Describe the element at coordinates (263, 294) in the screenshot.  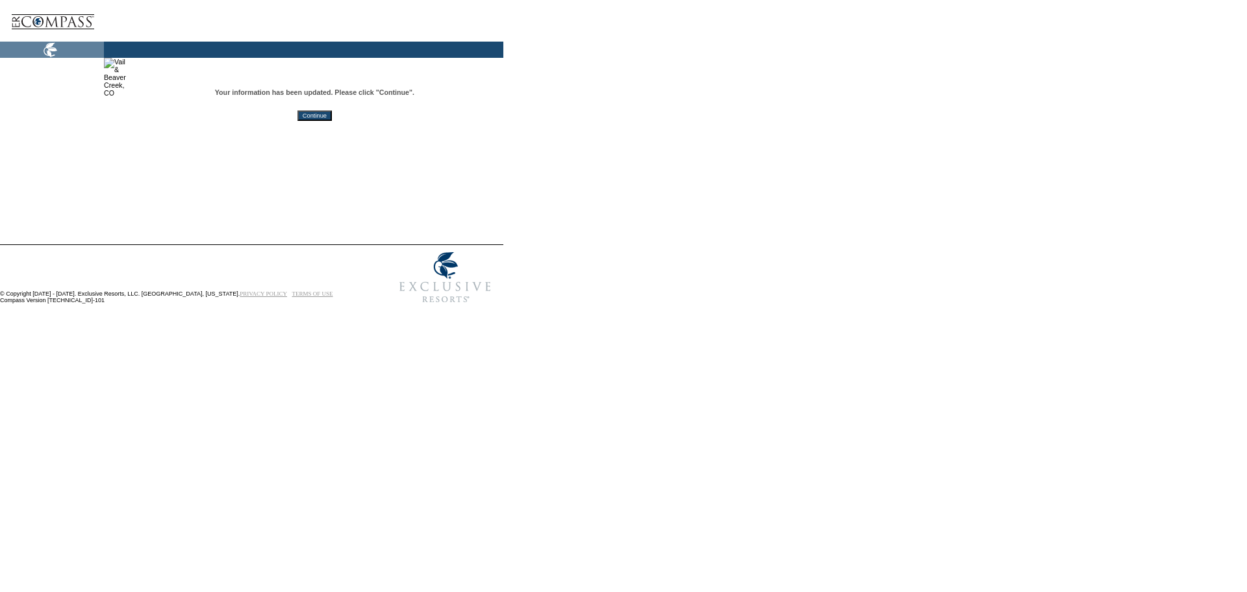
I see `a: PRIVACY POLICY` at that location.